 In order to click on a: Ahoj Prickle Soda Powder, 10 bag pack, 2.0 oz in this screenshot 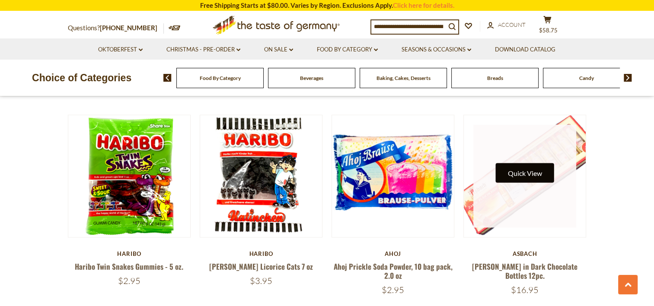, I will do `click(393, 271)`.